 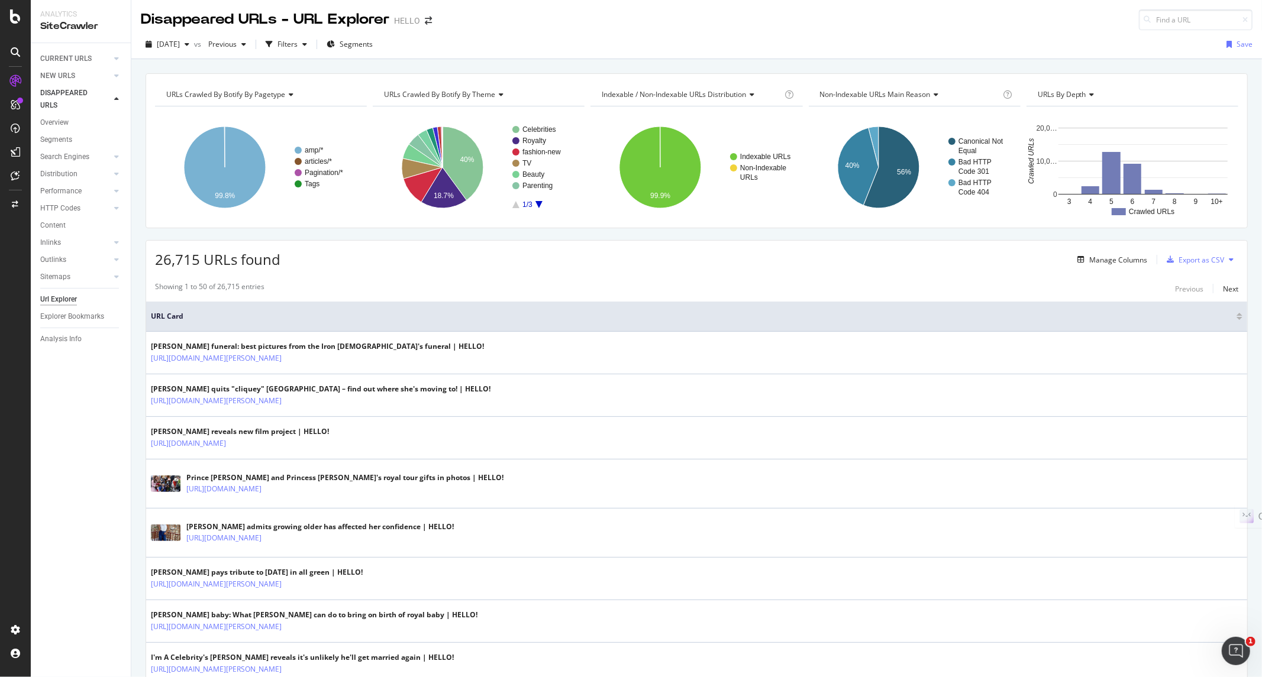 What do you see at coordinates (81, 122) in the screenshot?
I see `a: Overview` at bounding box center [81, 122].